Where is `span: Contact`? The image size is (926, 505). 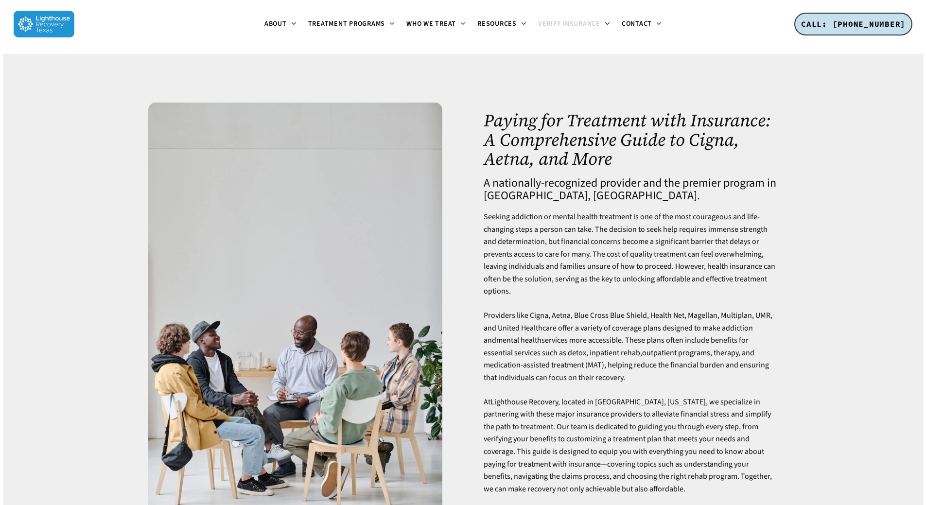
span: Contact is located at coordinates (637, 24).